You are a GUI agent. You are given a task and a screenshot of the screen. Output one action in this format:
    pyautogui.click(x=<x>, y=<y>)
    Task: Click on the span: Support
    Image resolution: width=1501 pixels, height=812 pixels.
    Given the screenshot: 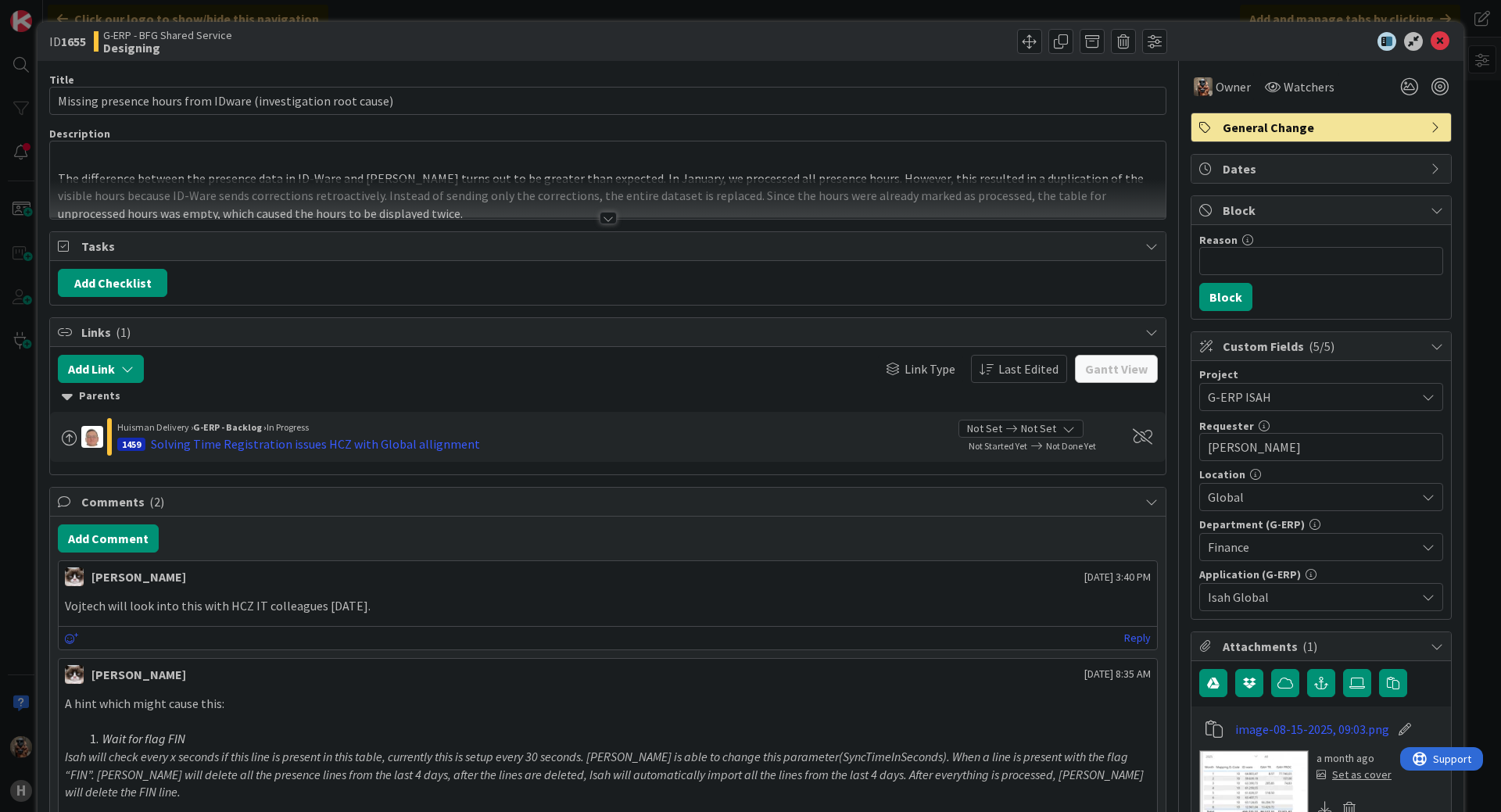 What is the action you would take?
    pyautogui.click(x=52, y=12)
    